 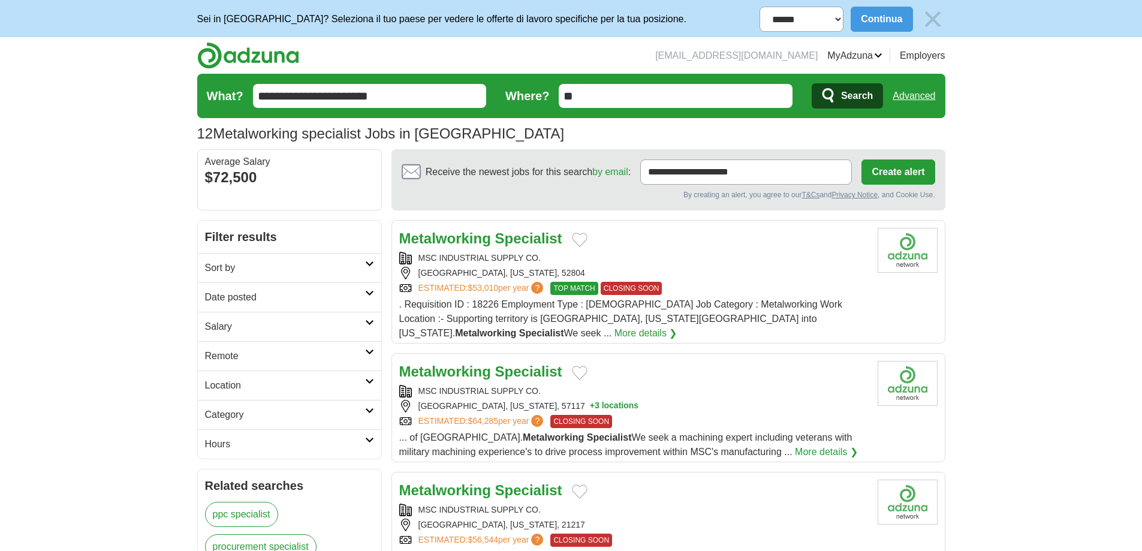 I want to click on a: Remote, so click(x=290, y=356).